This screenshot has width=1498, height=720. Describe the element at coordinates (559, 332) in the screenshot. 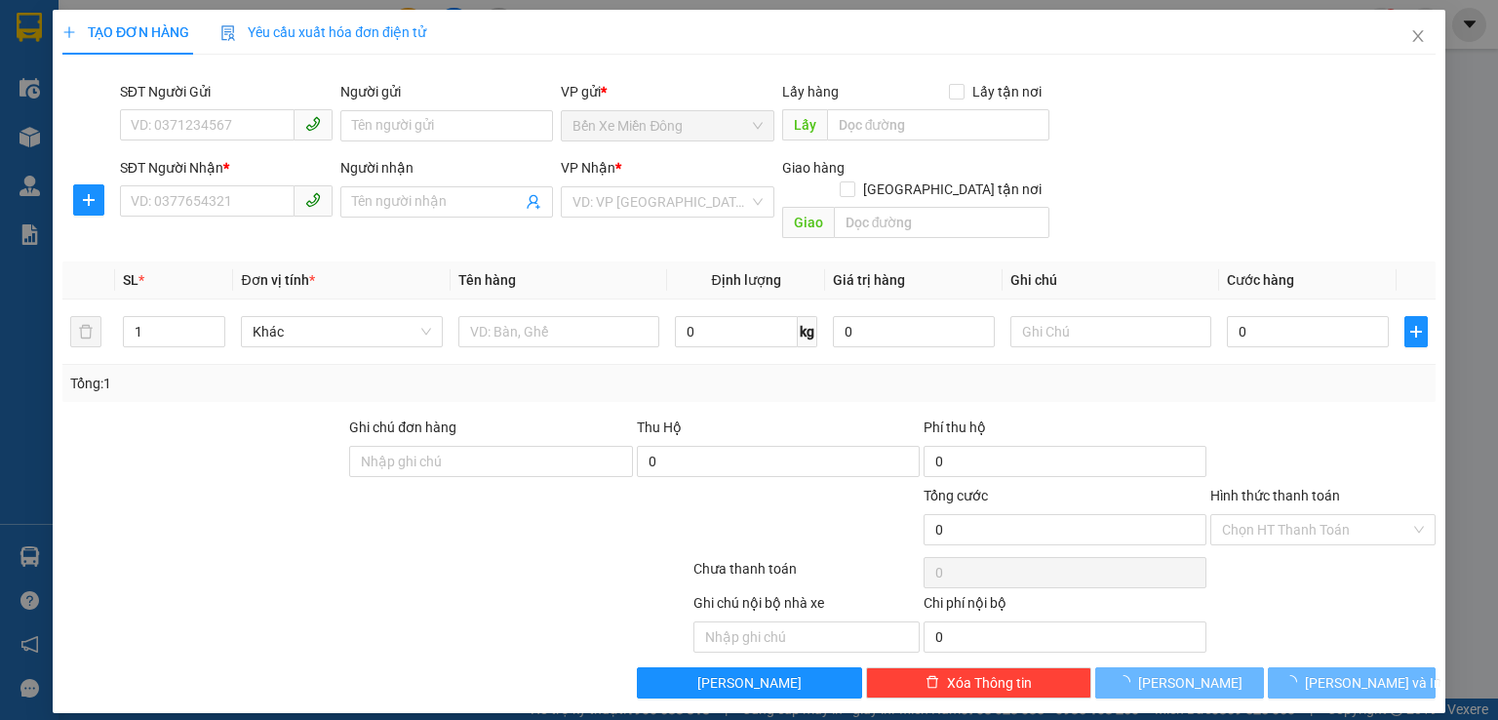

I see `input: VD: Bàn, Ghế` at that location.